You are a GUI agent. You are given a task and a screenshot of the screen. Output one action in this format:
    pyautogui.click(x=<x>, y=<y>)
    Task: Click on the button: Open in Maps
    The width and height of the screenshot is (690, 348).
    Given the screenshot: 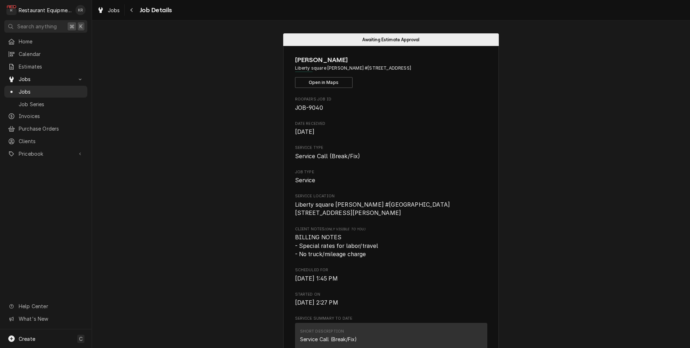 What is the action you would take?
    pyautogui.click(x=324, y=83)
    